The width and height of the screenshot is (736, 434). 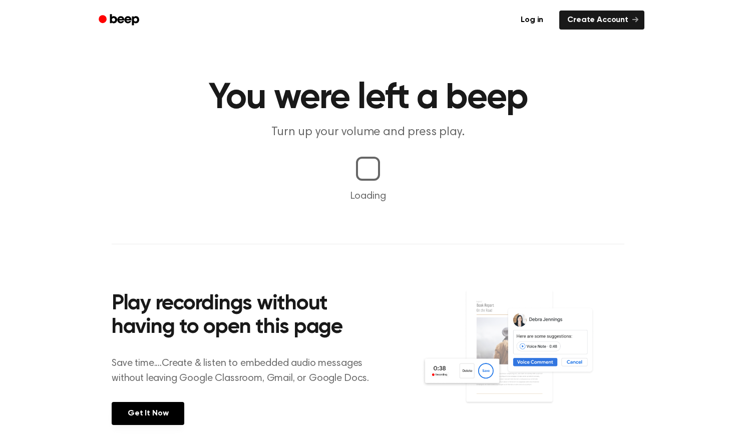 What do you see at coordinates (602, 20) in the screenshot?
I see `a: Create Account` at bounding box center [602, 20].